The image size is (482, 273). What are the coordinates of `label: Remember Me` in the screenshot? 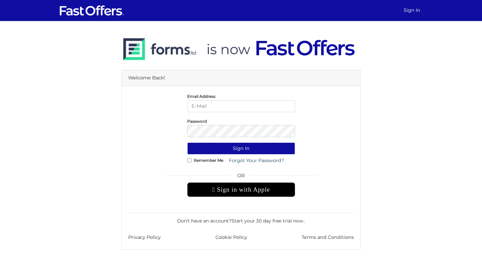 It's located at (209, 160).